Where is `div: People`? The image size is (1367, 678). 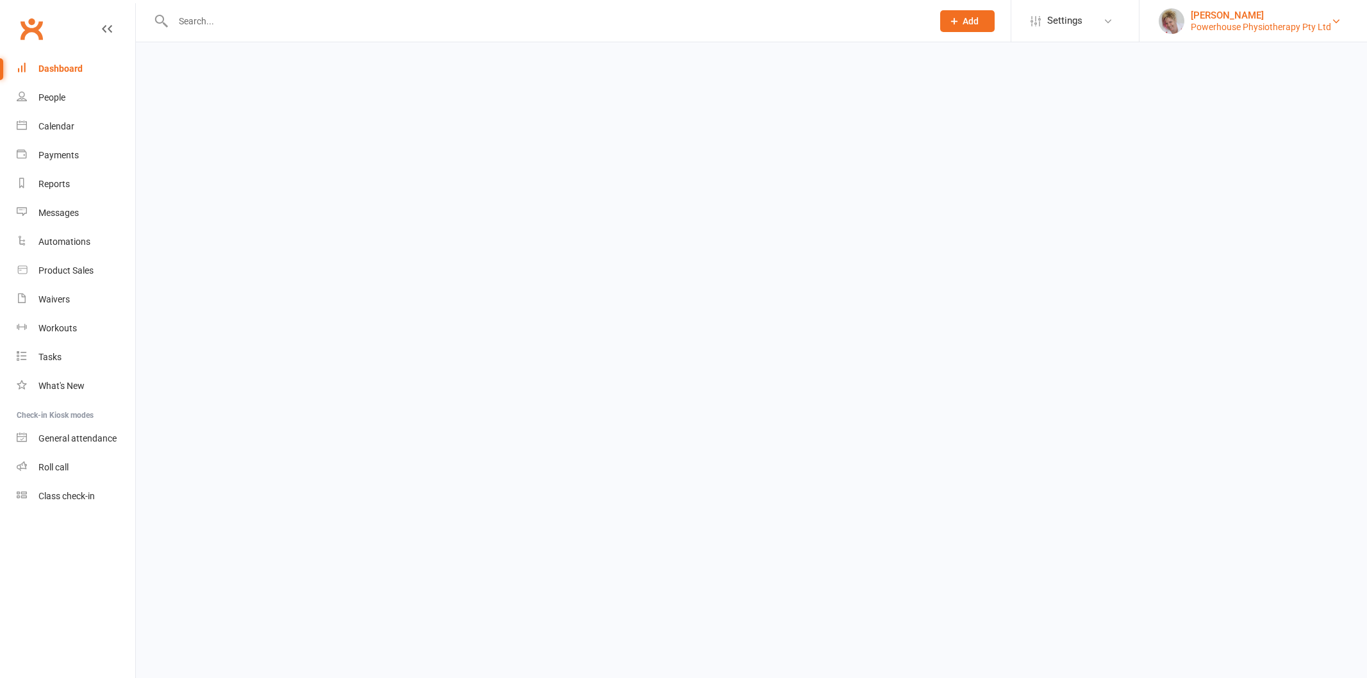
div: People is located at coordinates (52, 97).